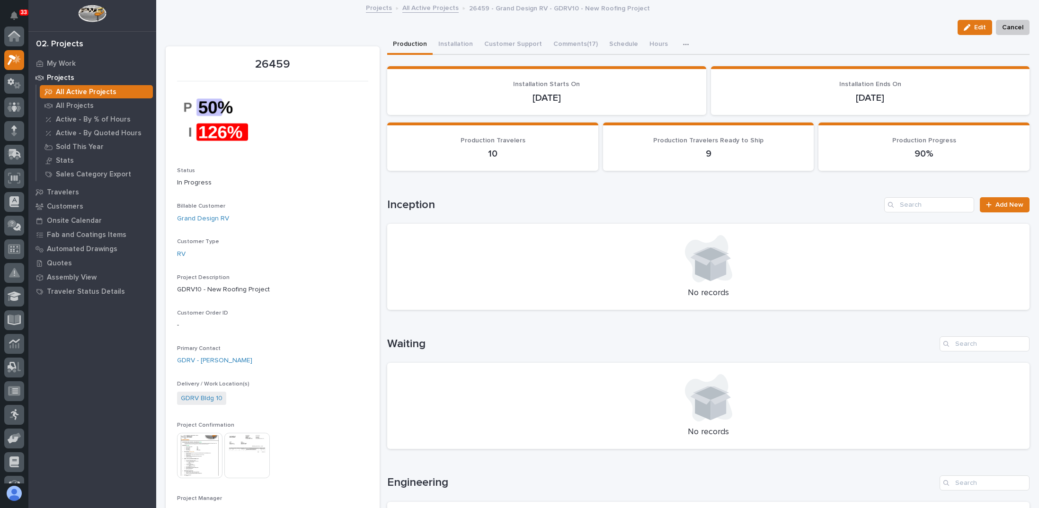  What do you see at coordinates (410, 45) in the screenshot?
I see `button: Production` at bounding box center [410, 45].